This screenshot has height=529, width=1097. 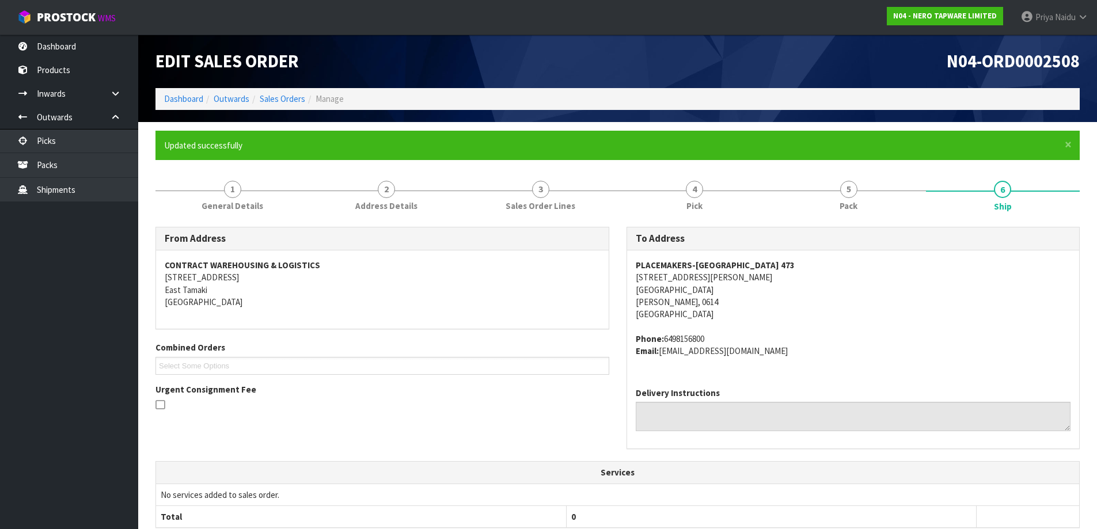 What do you see at coordinates (231, 98) in the screenshot?
I see `a: Outwards` at bounding box center [231, 98].